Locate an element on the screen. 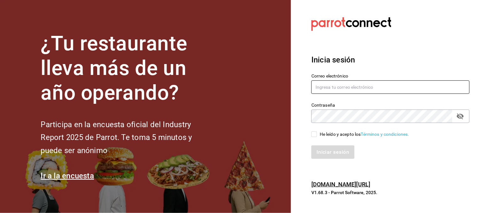 This screenshot has width=485, height=213. input: Ingresa tu correo electrónico is located at coordinates (390, 87).